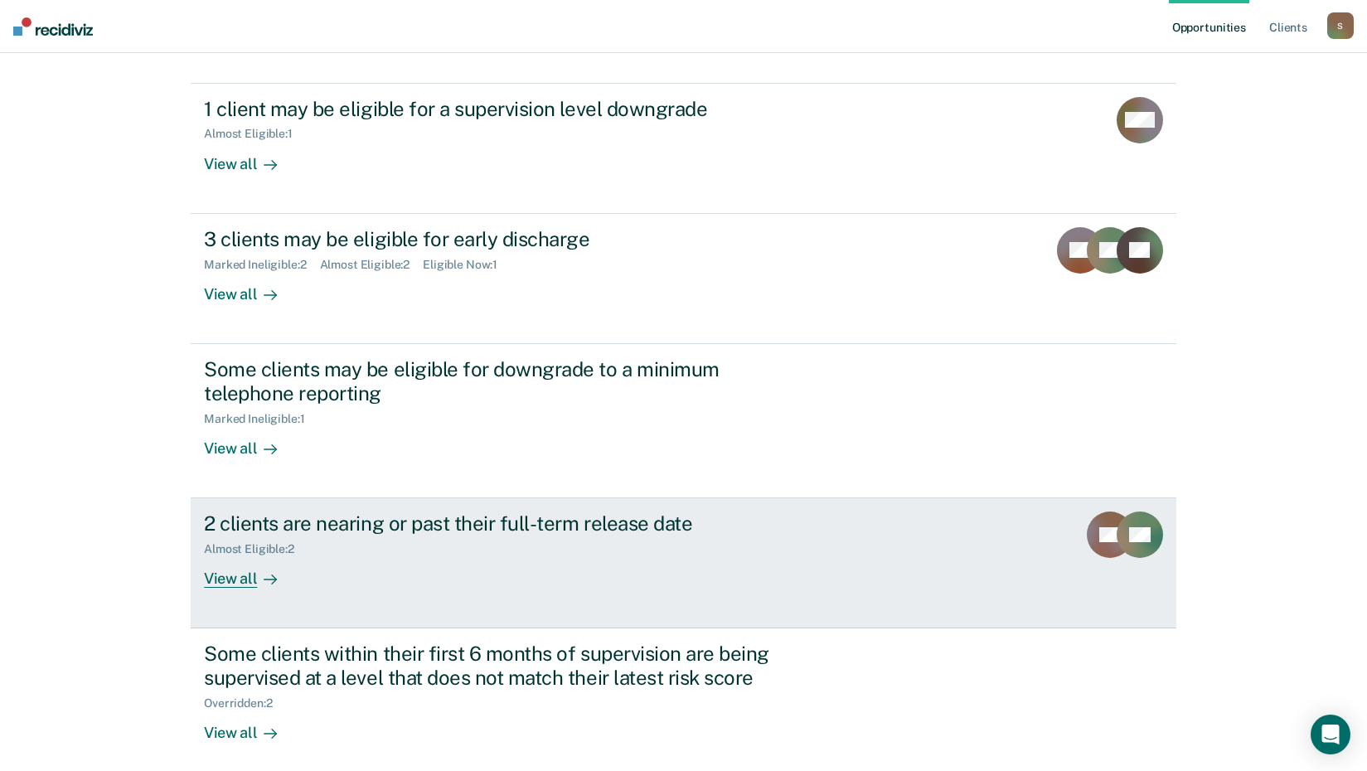 This screenshot has width=1367, height=771. I want to click on div: S, so click(1341, 26).